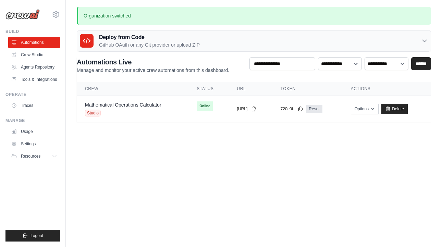 This screenshot has height=247, width=442. I want to click on button: Options, so click(365, 109).